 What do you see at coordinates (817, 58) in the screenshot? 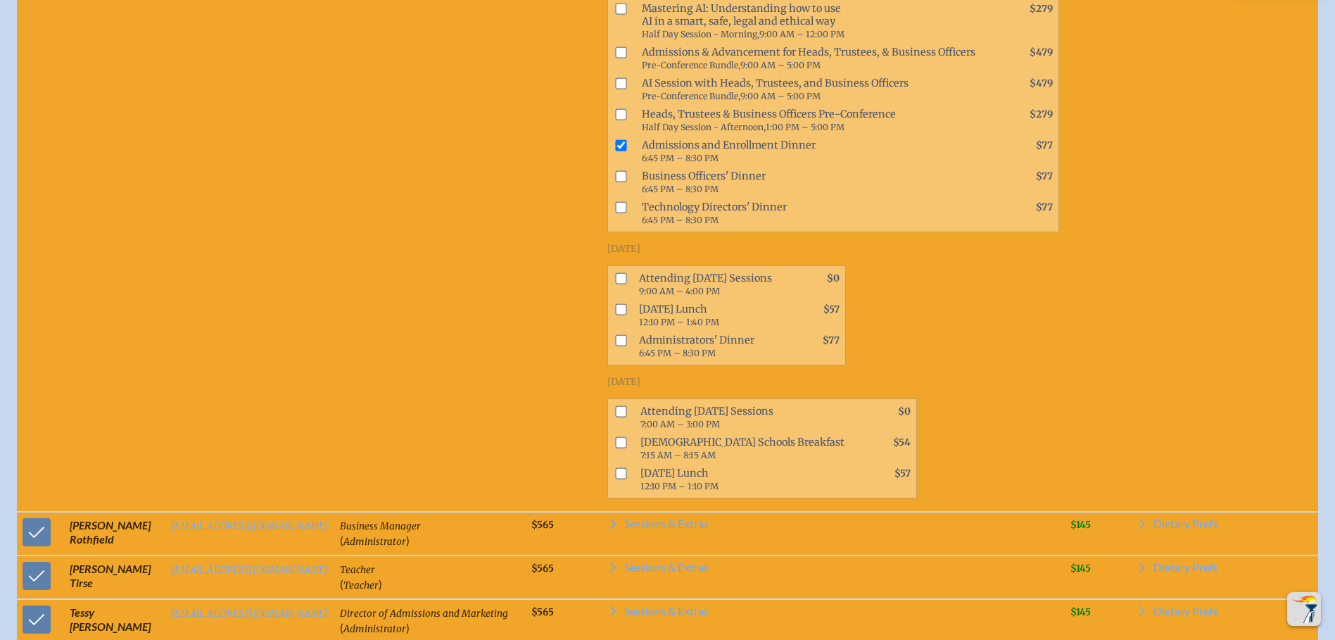
I see `span: Admissions & Advancement for Heads, Trustees, & Business Officers` at bounding box center [817, 58].